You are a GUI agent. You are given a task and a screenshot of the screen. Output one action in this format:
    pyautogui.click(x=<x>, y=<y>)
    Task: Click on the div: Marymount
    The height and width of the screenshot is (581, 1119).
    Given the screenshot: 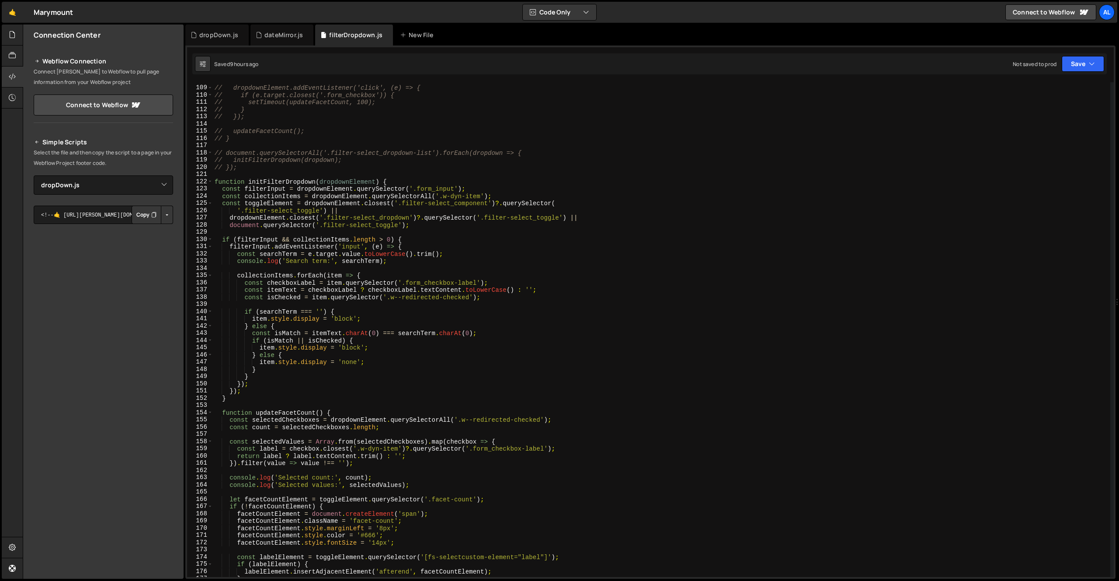 What is the action you would take?
    pyautogui.click(x=53, y=12)
    